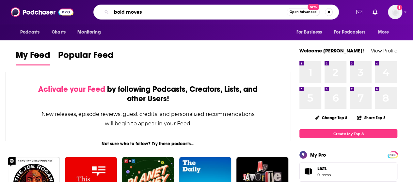 The width and height of the screenshot is (413, 182). Describe the element at coordinates (371, 118) in the screenshot. I see `button: Share Top 8` at that location.